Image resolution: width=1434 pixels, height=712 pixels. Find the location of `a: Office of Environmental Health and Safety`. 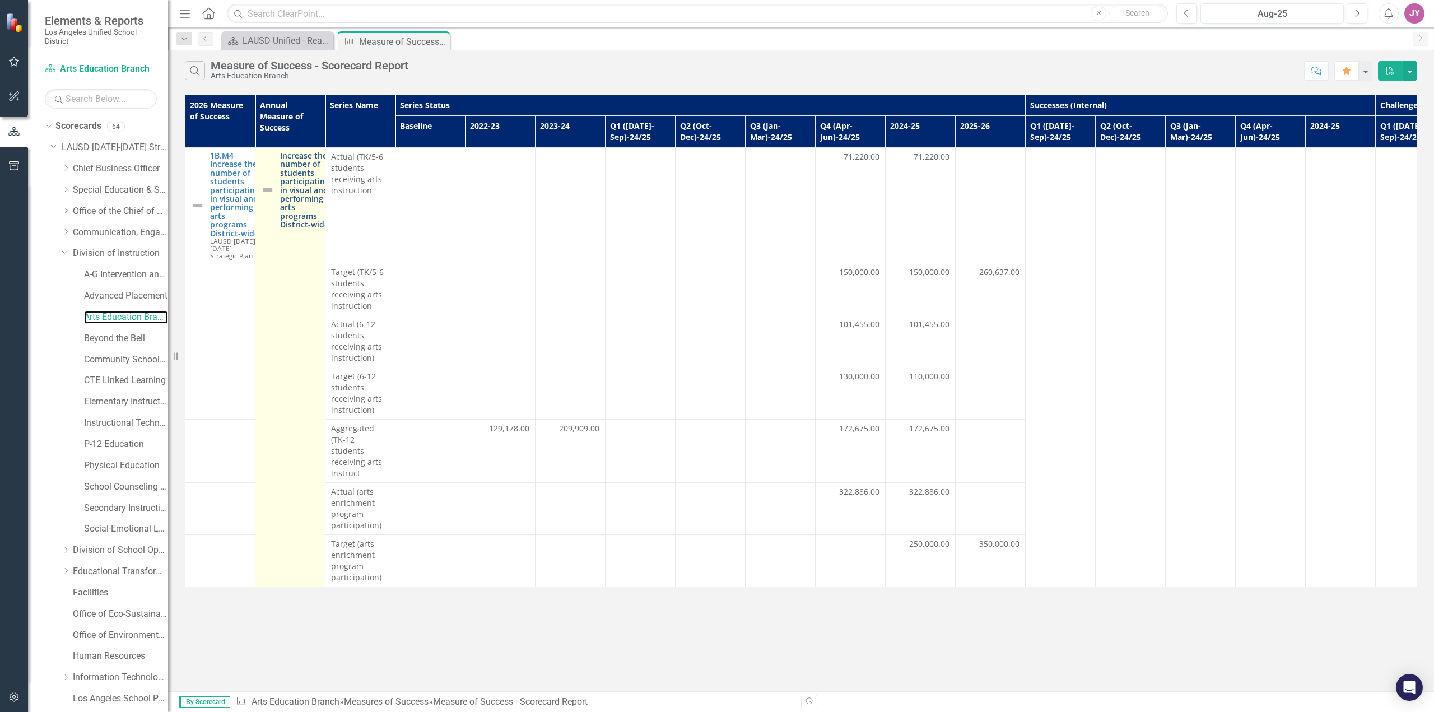

a: Office of Environmental Health and Safety is located at coordinates (120, 635).